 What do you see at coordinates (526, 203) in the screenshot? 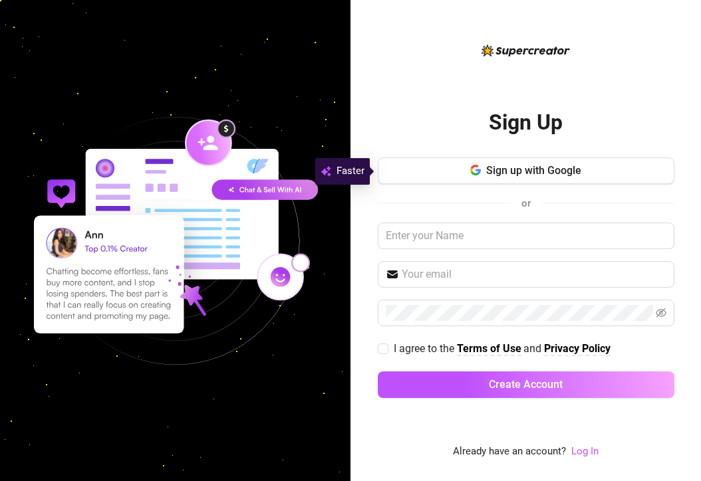
I see `span: or` at bounding box center [526, 203].